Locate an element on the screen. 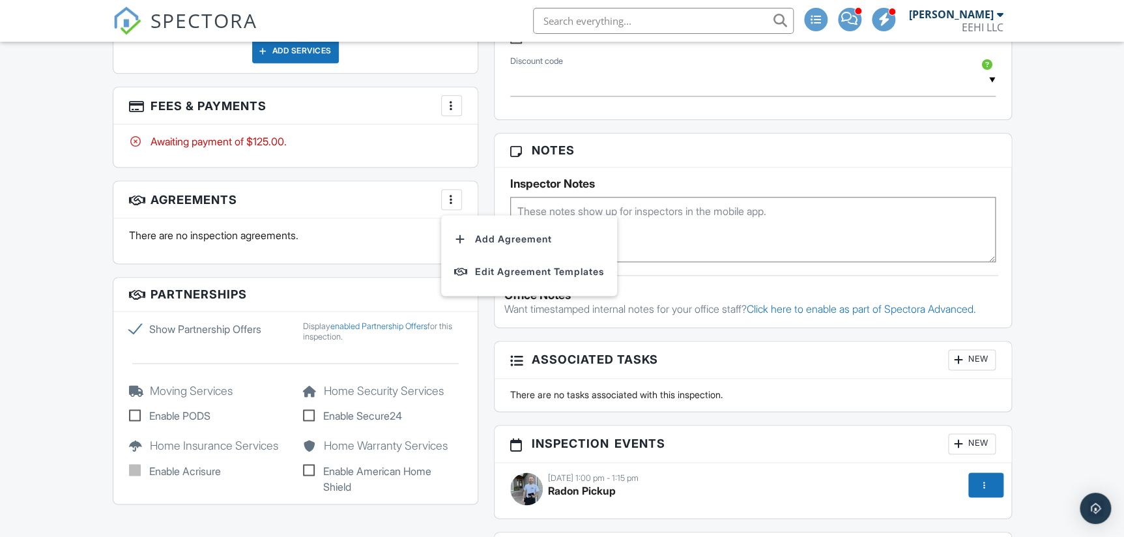  p: Want timestamped internal notes for your office staff? is located at coordinates (753, 309).